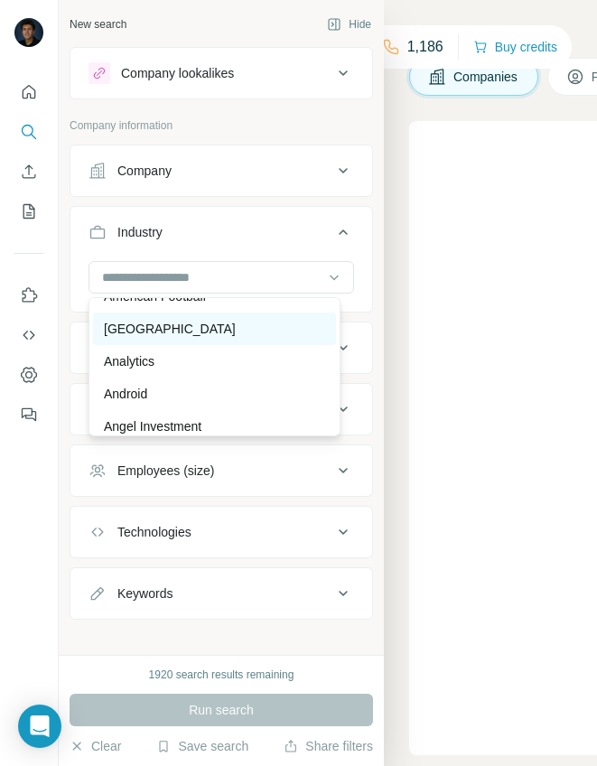  I want to click on p: Angel Investment, so click(153, 427).